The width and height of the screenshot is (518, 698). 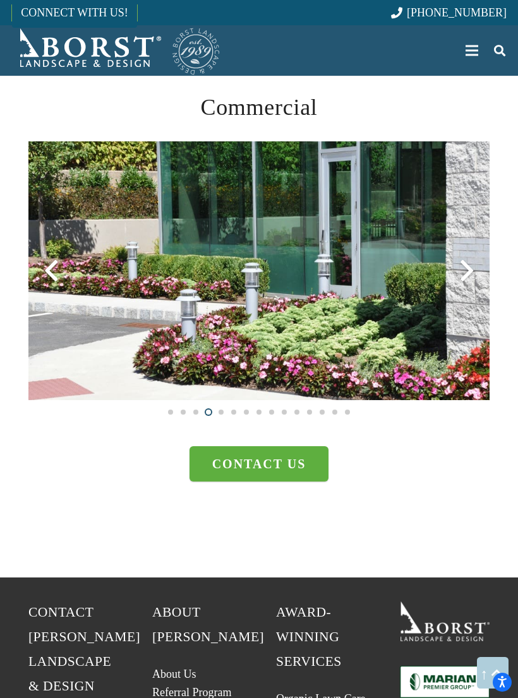 I want to click on a: Back to top, so click(x=492, y=673).